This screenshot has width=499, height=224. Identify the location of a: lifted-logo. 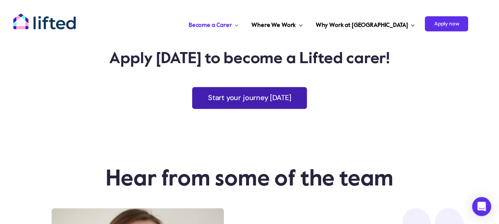
(44, 17).